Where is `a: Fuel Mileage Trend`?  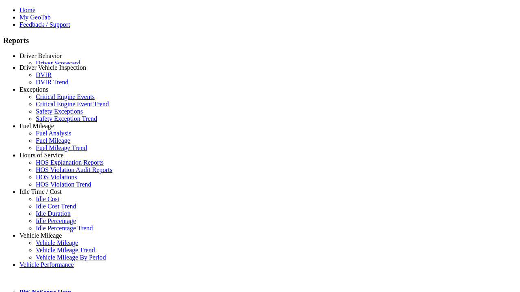
a: Fuel Mileage Trend is located at coordinates (61, 148).